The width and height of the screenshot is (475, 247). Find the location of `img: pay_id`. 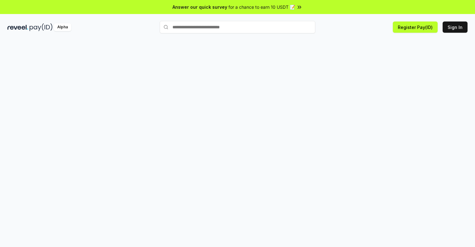

img: pay_id is located at coordinates (41, 27).